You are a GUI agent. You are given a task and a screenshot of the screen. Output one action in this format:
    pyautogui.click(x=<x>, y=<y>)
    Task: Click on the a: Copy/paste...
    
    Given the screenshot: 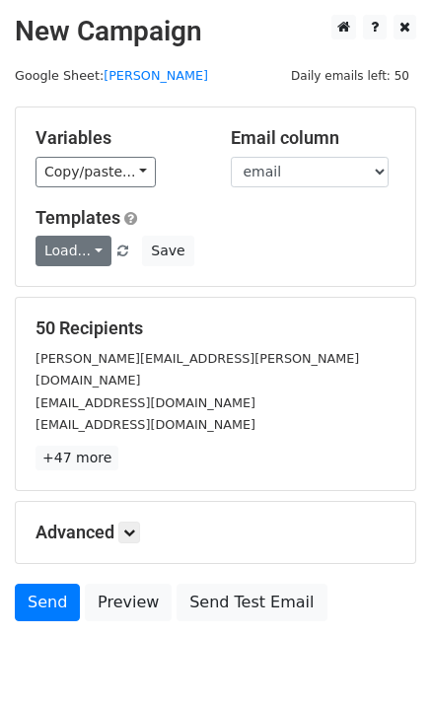 What is the action you would take?
    pyautogui.click(x=96, y=171)
    